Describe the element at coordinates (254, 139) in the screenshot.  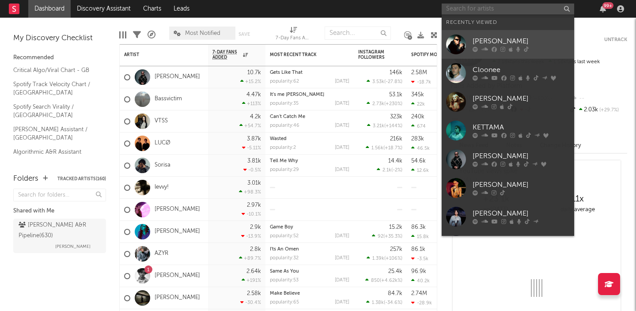
I see `div: 3.87k` at that location.